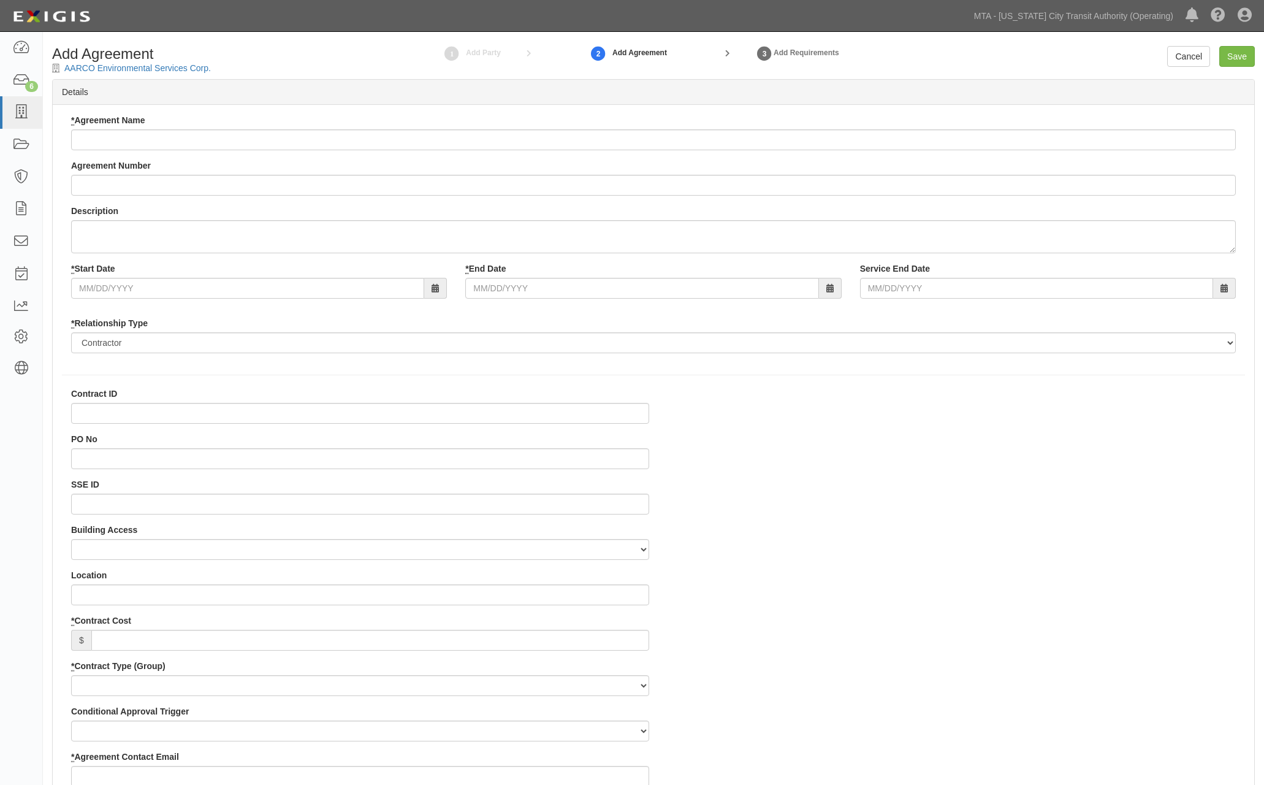  What do you see at coordinates (598, 54) in the screenshot?
I see `strong: 2` at bounding box center [598, 54].